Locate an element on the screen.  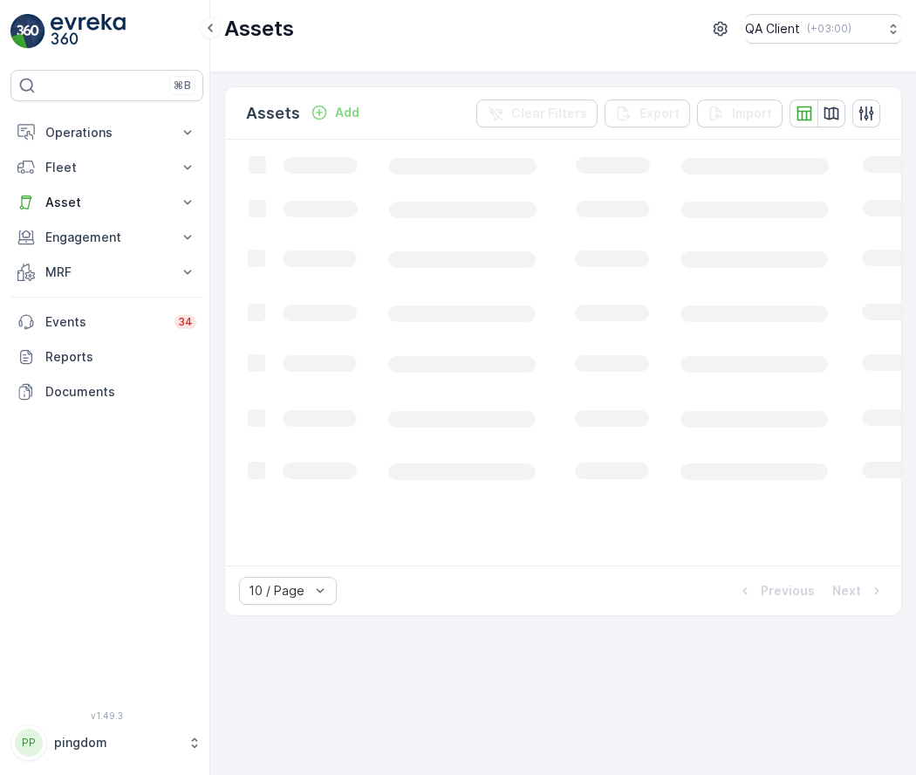
p: Documents is located at coordinates (120, 392).